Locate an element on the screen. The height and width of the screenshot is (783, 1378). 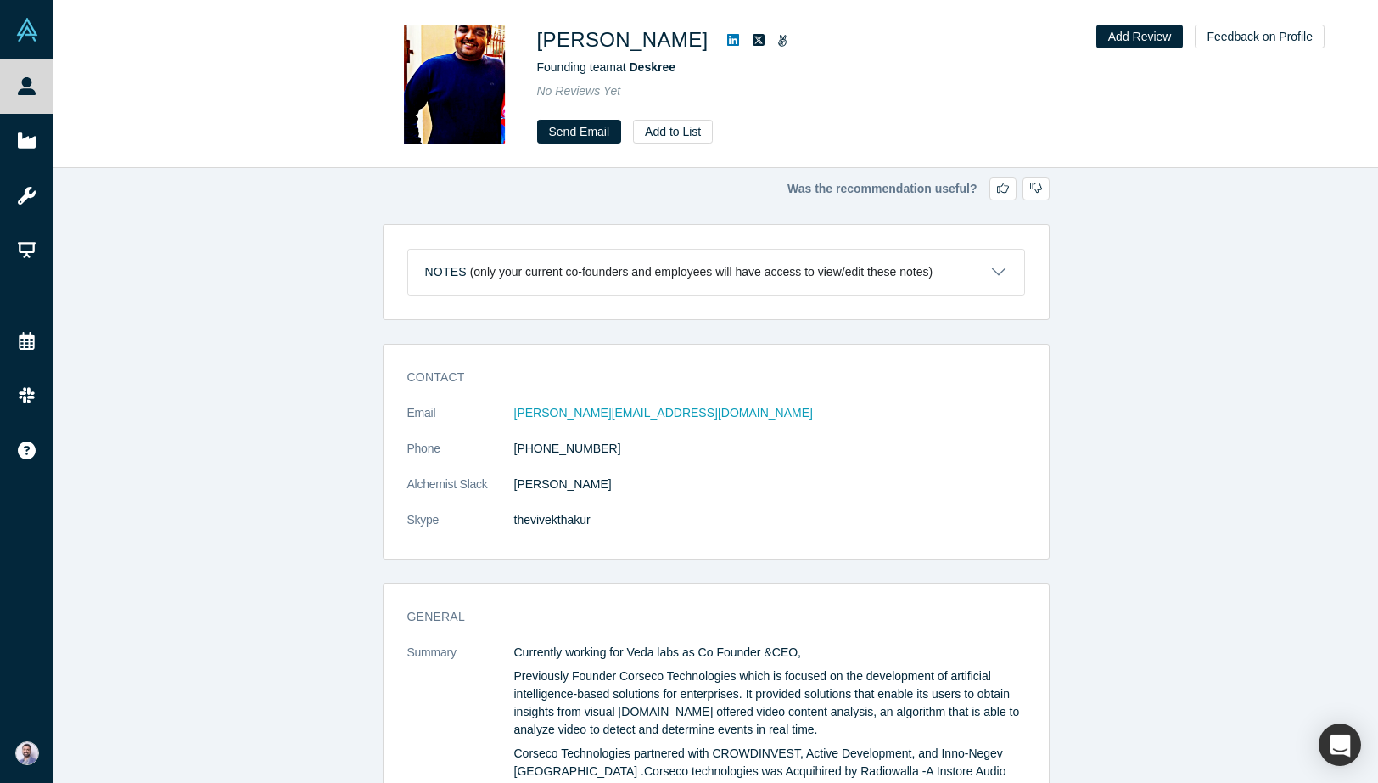
h3: General is located at coordinates (704, 616).